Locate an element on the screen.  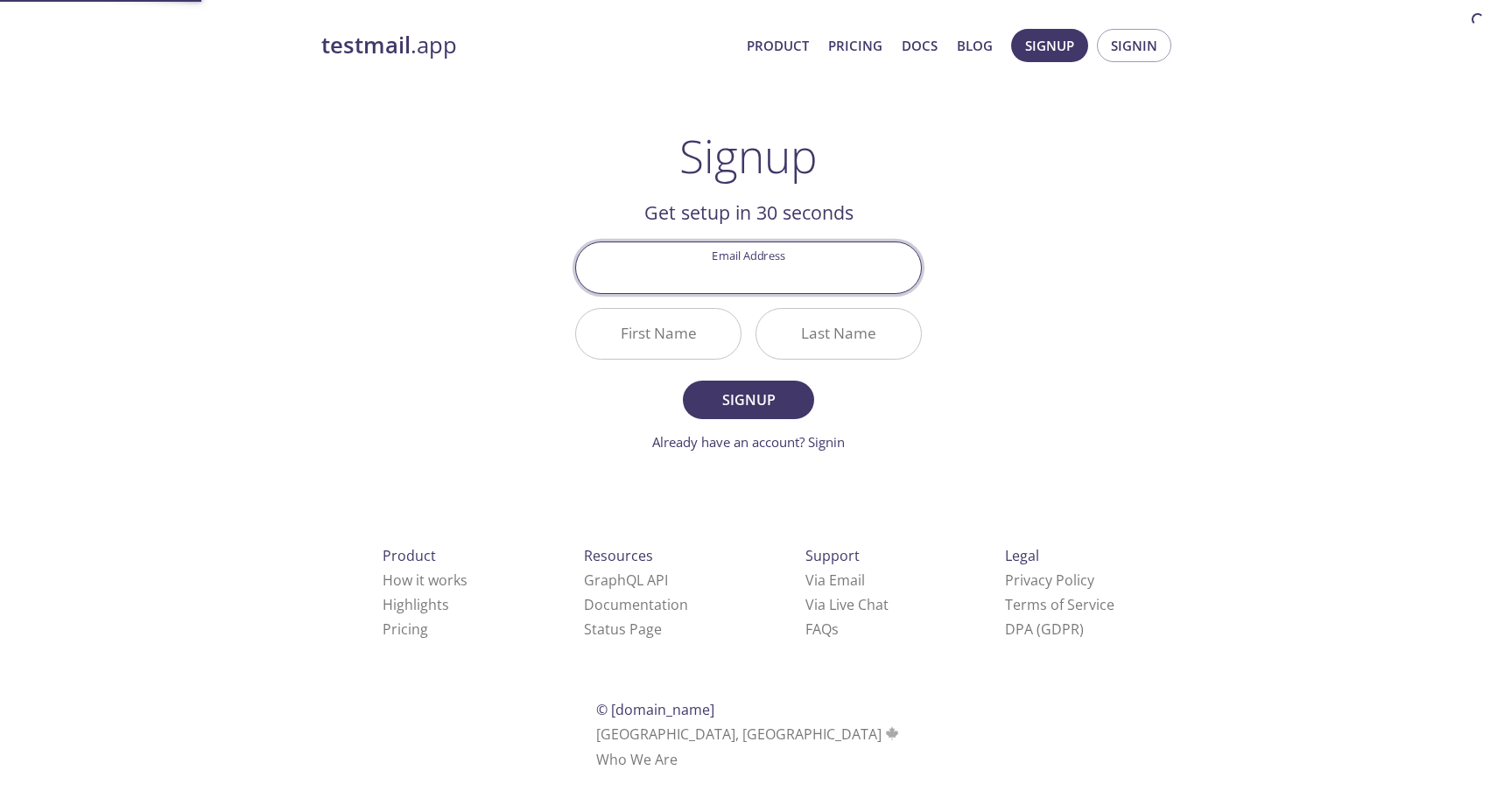
strong: testmail is located at coordinates (366, 45).